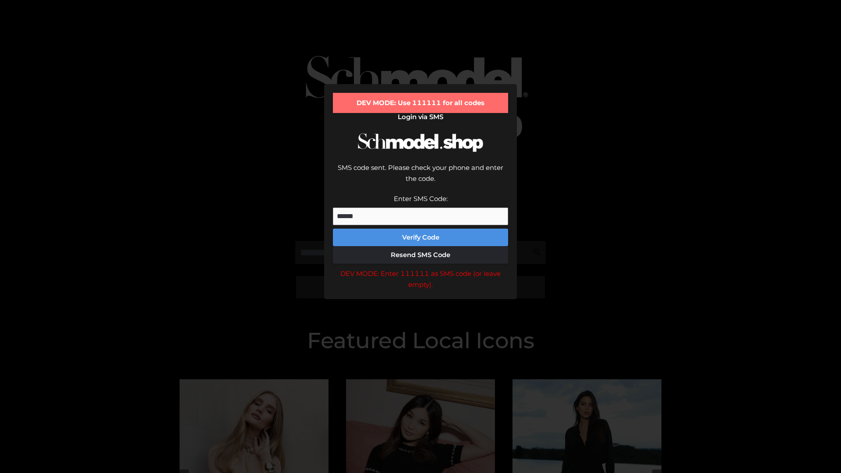 This screenshot has height=473, width=841. I want to click on div: SMS code sent. Please check your phone and enter the code., so click(420, 177).